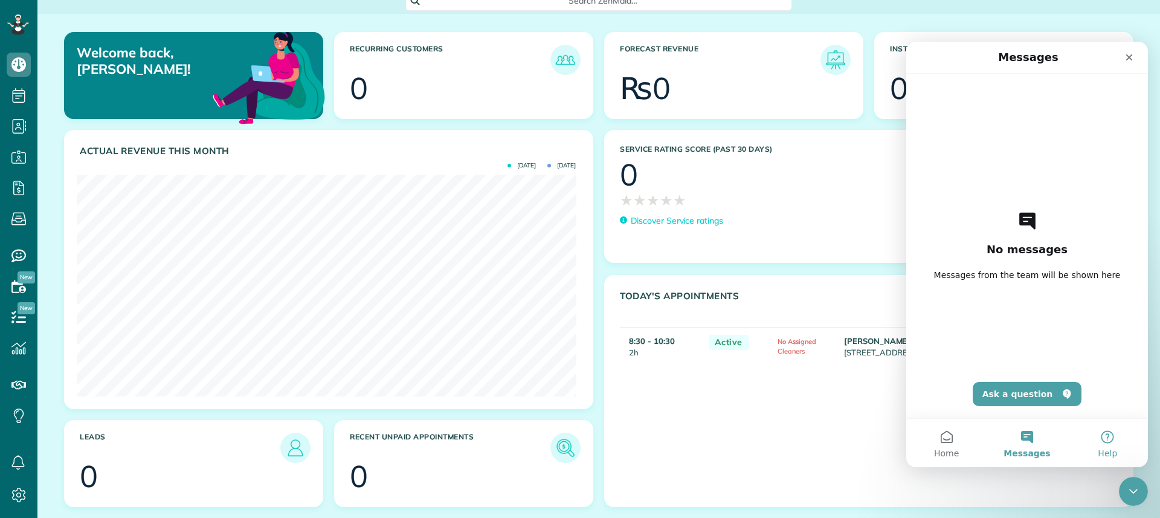  What do you see at coordinates (990, 60) in the screenshot?
I see `h3: Instant Booking Form Leads` at bounding box center [990, 60].